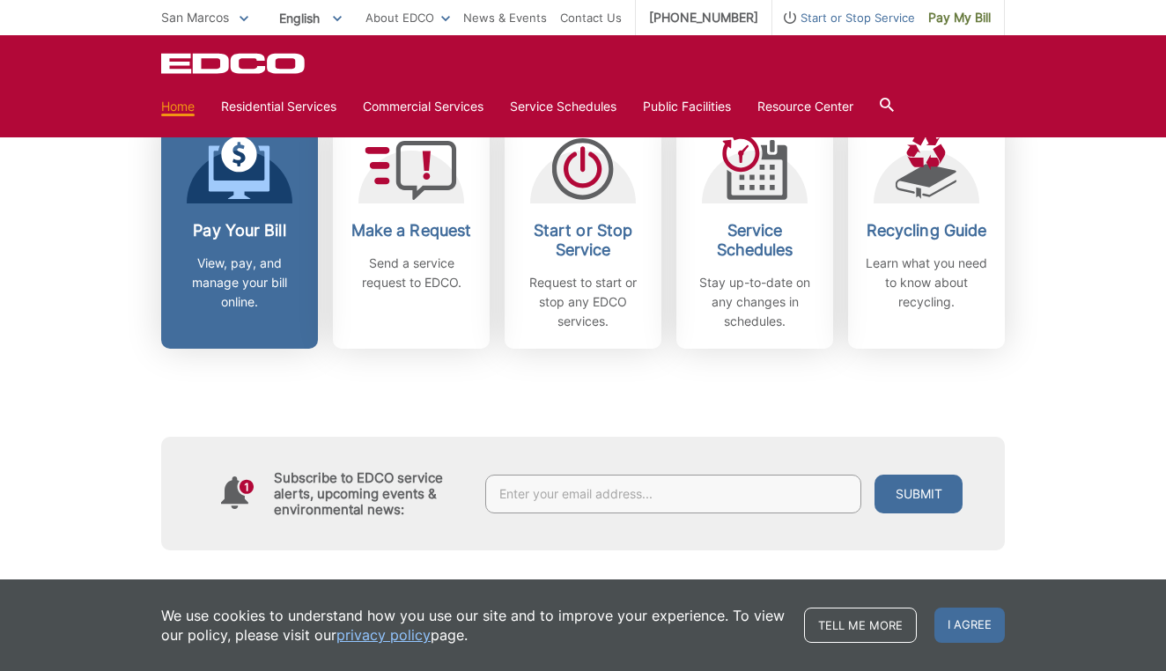 This screenshot has height=671, width=1166. I want to click on a: EDCD logo. Return to the homepage., so click(234, 63).